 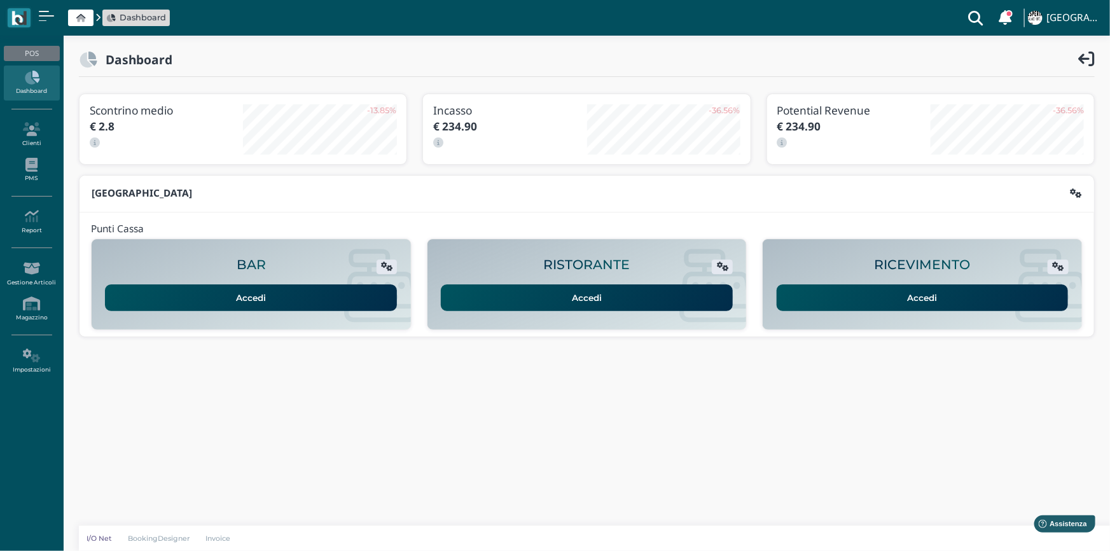 What do you see at coordinates (31, 53) in the screenshot?
I see `div: POS` at bounding box center [31, 53].